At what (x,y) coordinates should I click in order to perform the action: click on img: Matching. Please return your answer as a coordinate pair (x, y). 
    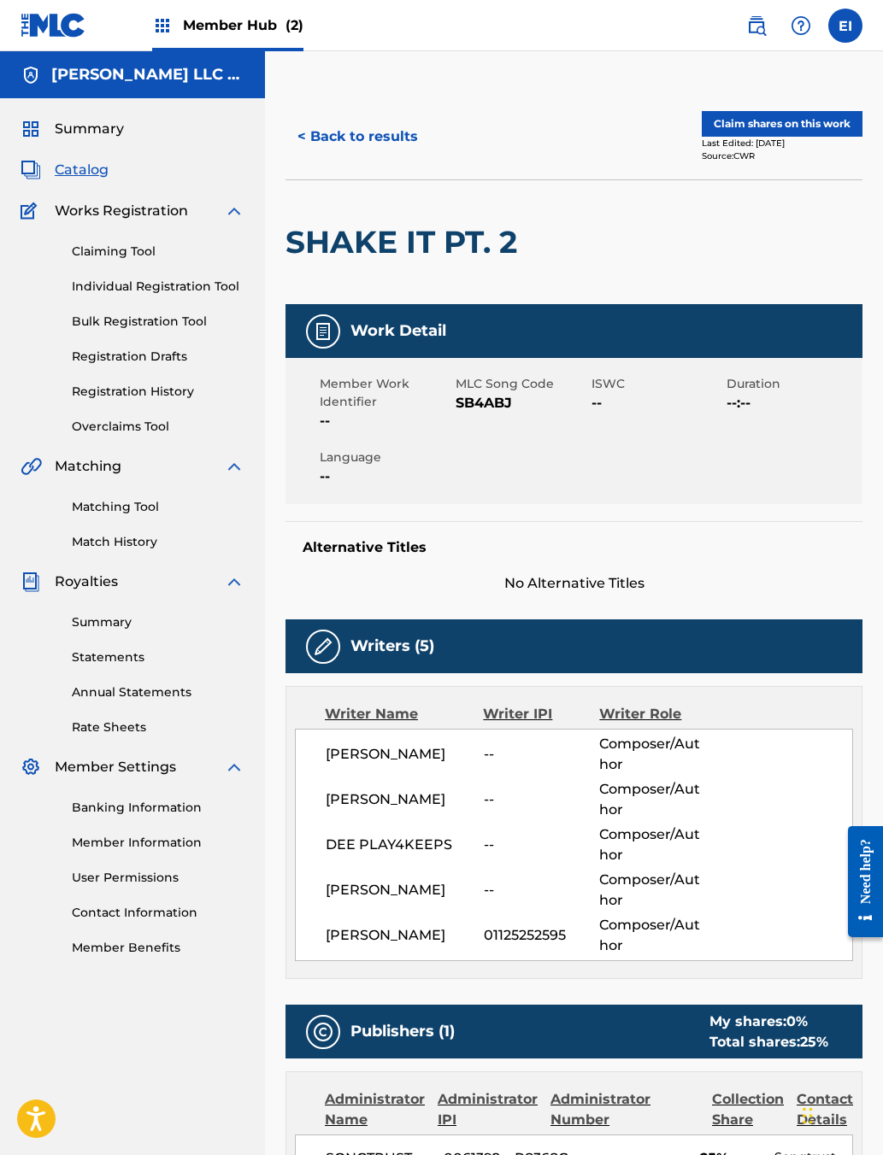
    Looking at the image, I should click on (31, 467).